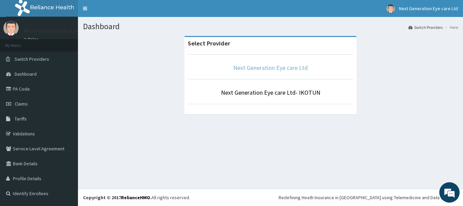  I want to click on a: Online, so click(32, 39).